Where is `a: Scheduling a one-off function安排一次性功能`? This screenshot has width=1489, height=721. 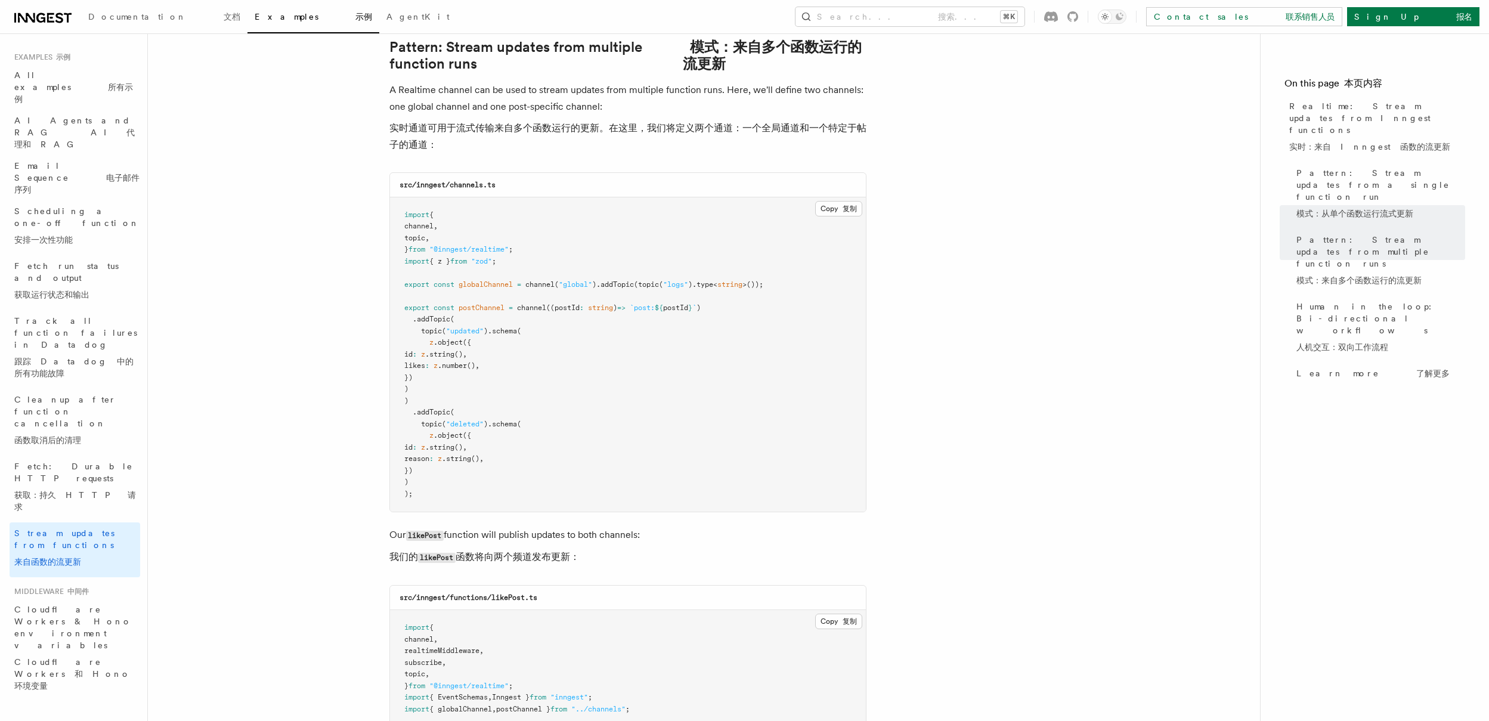 a: Scheduling a one-off function安排一次性功能 is located at coordinates (75, 228).